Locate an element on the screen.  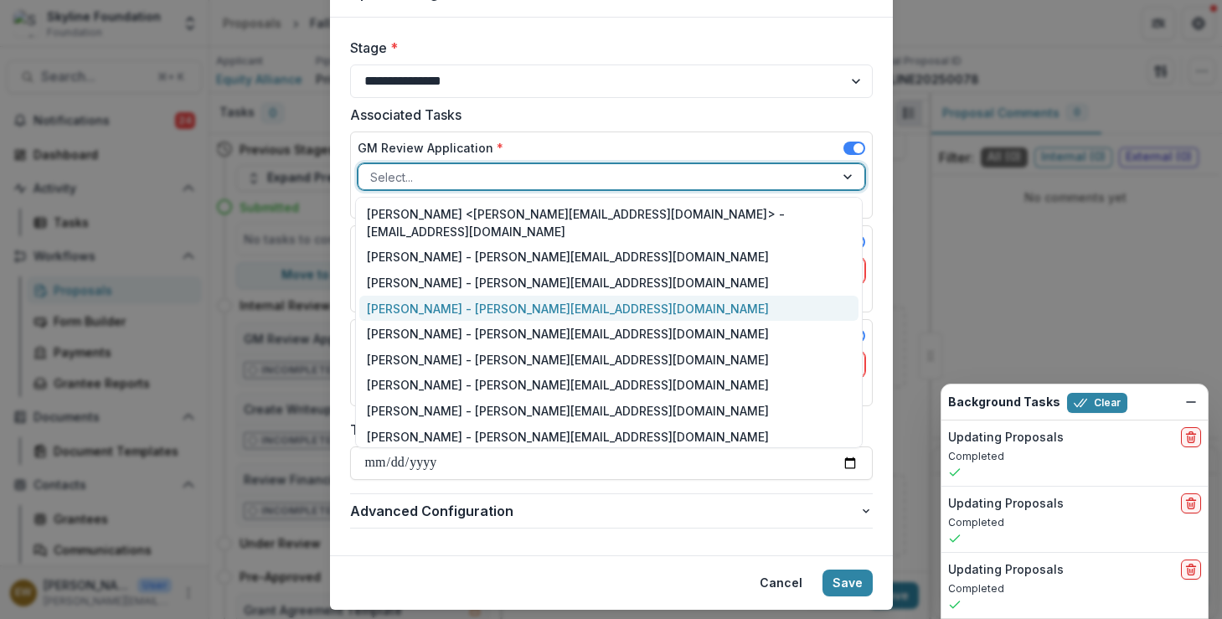
span: Advanced Configuration is located at coordinates (605, 511).